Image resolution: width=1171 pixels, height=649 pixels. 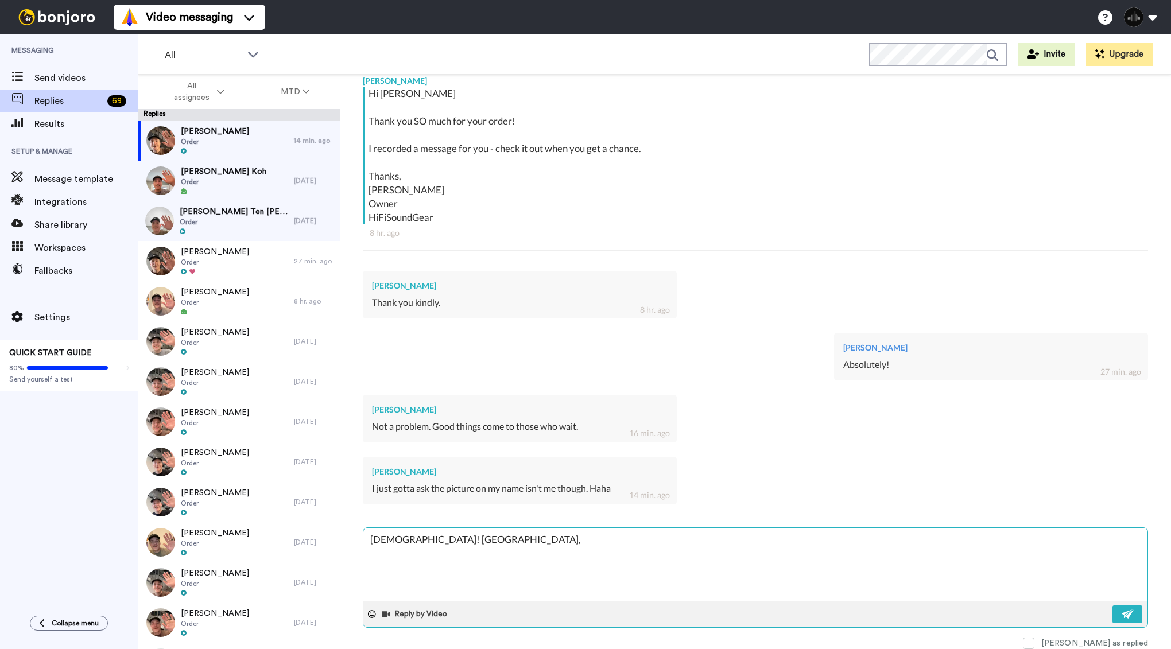 What do you see at coordinates (161, 301) in the screenshot?
I see `img: ec278b0b-f2b7-4b5b-abe7-7de2e206e031-thumb.jpg` at bounding box center [161, 301].